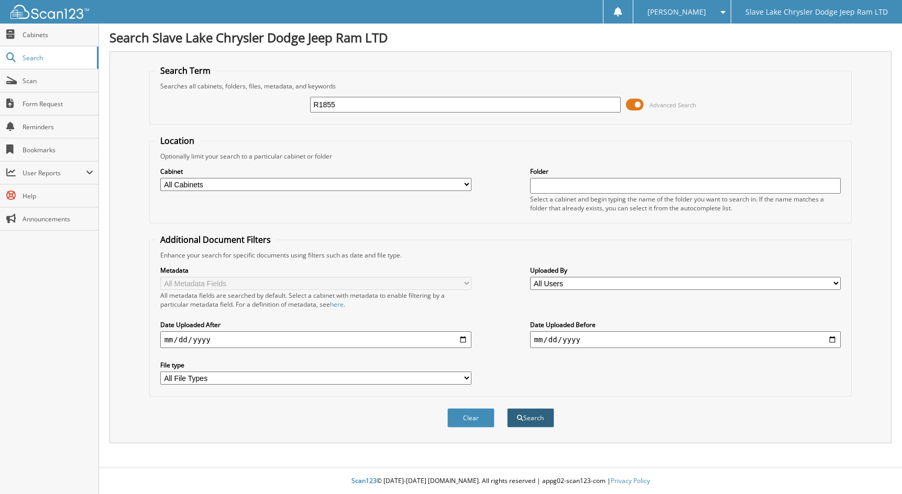 Image resolution: width=902 pixels, height=494 pixels. Describe the element at coordinates (685, 204) in the screenshot. I see `div: Select a cabinet and begin typing the name of the folder you want to search in. If the name match...` at that location.